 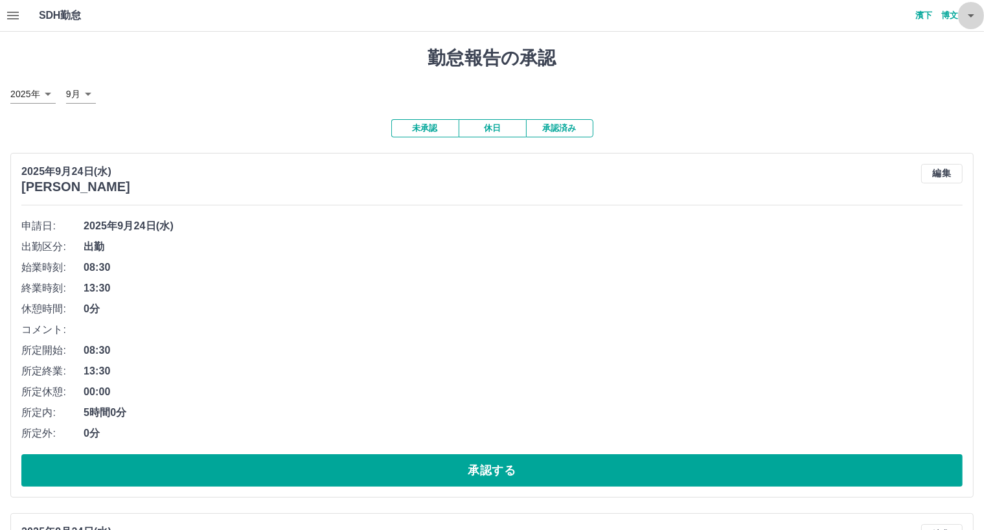 What do you see at coordinates (52, 247) in the screenshot?
I see `span: 出勤区分:` at bounding box center [52, 247].